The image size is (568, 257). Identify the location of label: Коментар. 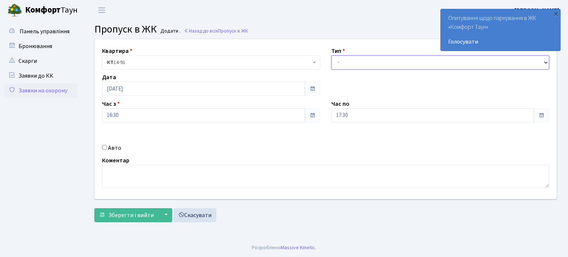
(116, 161).